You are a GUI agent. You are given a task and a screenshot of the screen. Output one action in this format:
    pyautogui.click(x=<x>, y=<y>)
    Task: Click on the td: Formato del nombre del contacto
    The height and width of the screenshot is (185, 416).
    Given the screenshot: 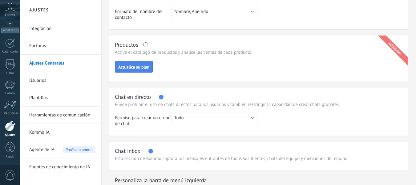 What is the action you would take?
    pyautogui.click(x=143, y=15)
    